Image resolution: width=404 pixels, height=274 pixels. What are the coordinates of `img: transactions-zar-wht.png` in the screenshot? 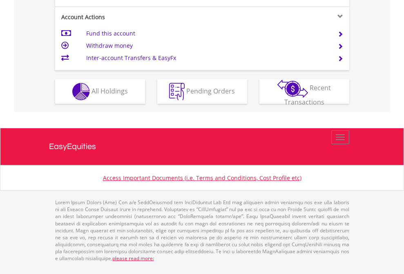 It's located at (293, 89).